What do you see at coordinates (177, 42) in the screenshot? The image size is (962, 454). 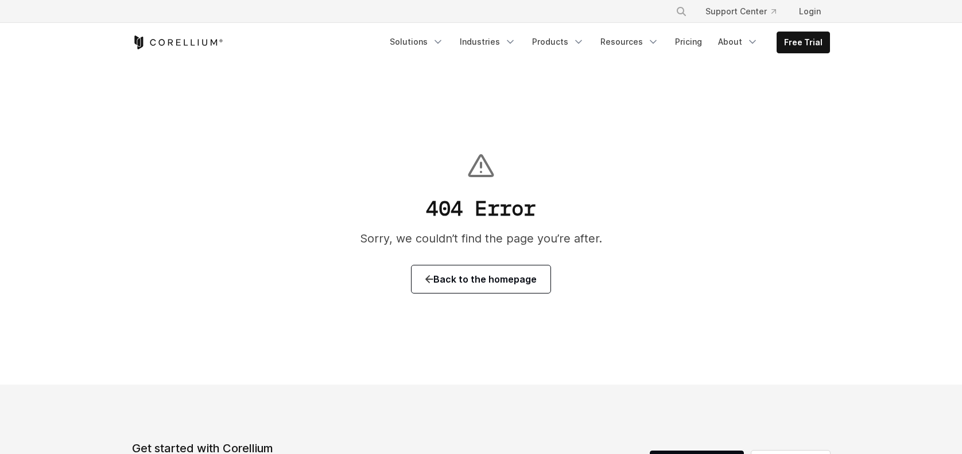 I see `a: Corellium Home` at bounding box center [177, 42].